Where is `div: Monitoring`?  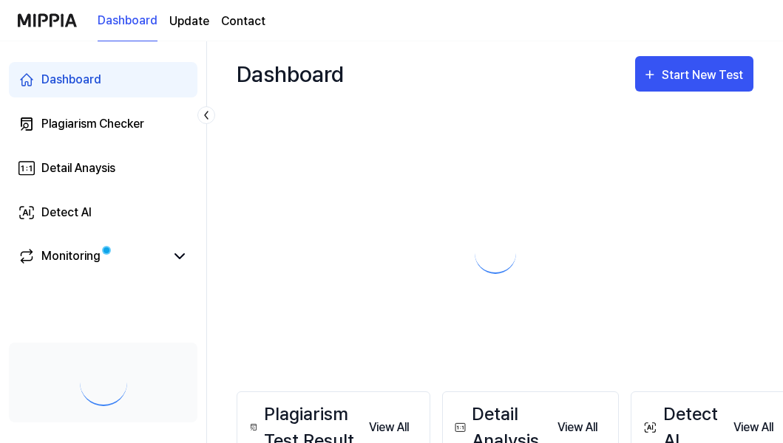 div: Monitoring is located at coordinates (71, 256).